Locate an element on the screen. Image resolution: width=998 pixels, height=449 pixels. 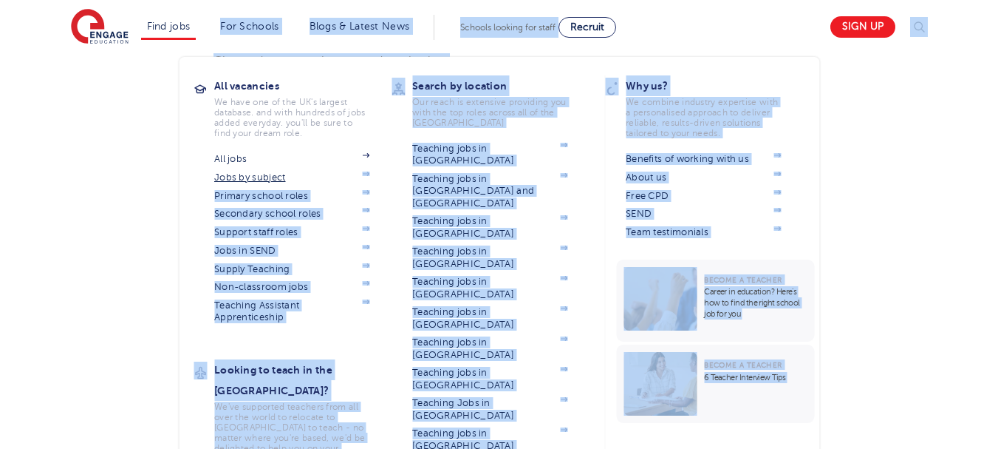
a: Supply Teaching is located at coordinates (292, 269).